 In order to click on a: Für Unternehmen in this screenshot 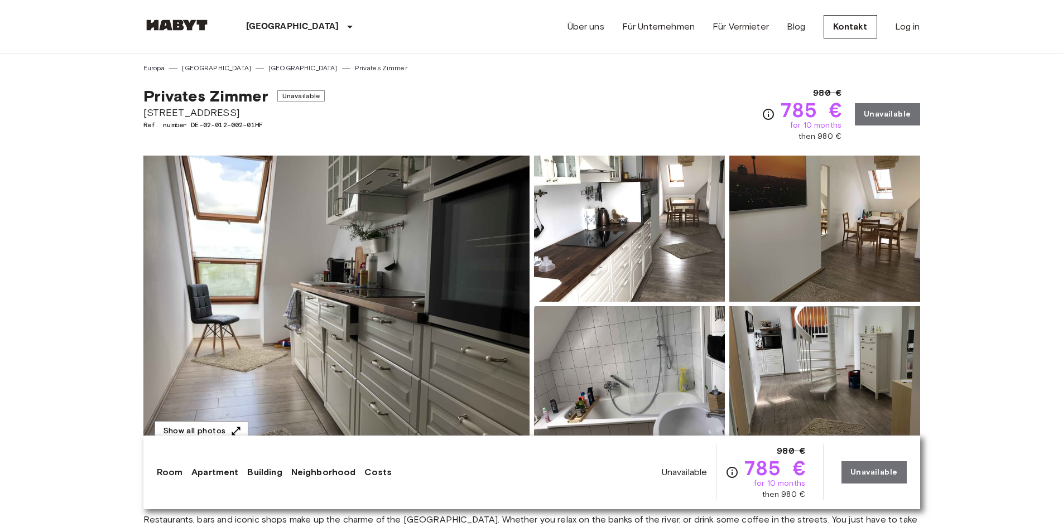, I will do `click(659, 27)`.